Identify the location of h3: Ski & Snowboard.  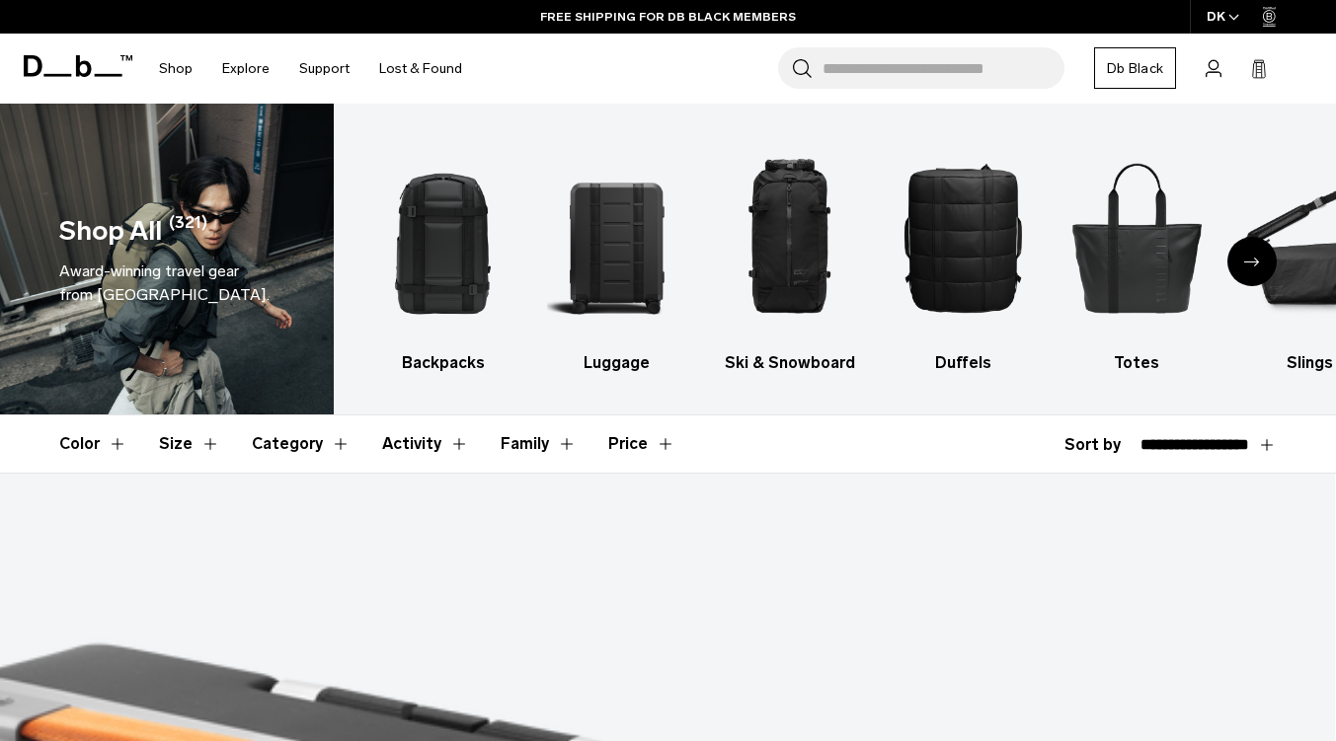
(790, 363).